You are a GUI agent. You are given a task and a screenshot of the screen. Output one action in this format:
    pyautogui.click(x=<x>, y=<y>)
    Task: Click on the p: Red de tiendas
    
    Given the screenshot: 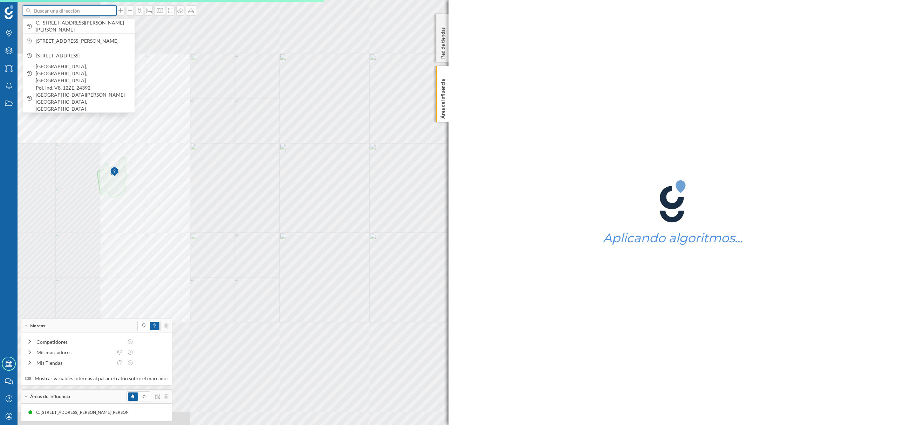 What is the action you would take?
    pyautogui.click(x=443, y=42)
    